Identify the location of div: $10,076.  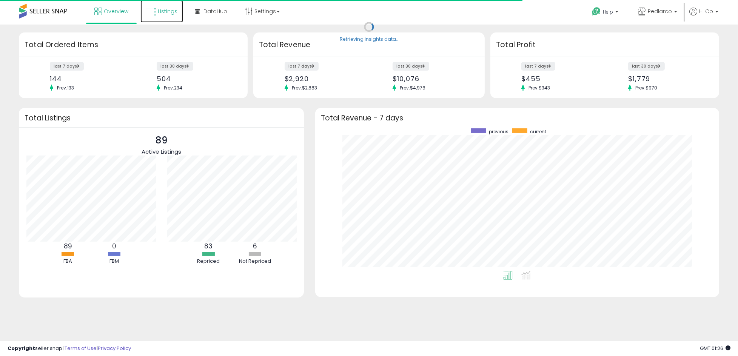
(432, 79).